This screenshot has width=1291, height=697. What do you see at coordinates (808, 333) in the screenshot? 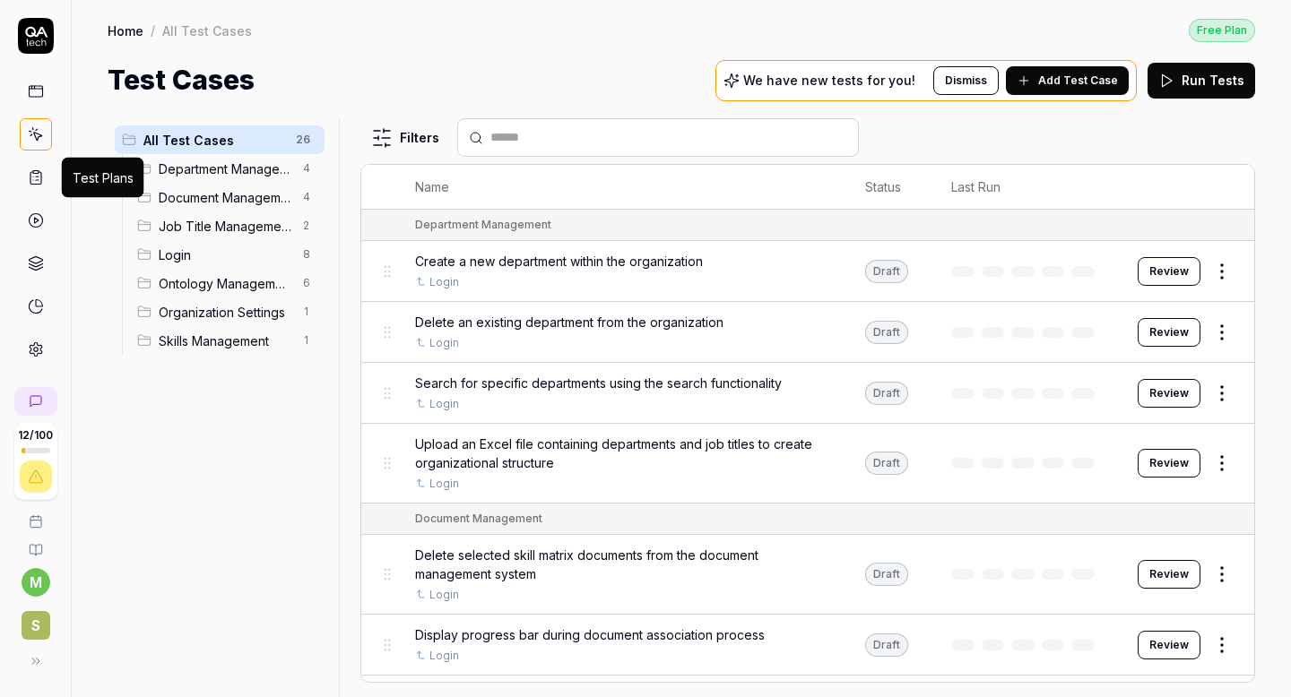
I see `tr: Delete an existing department from the organizationLoginDraftReview` at bounding box center [808, 333].